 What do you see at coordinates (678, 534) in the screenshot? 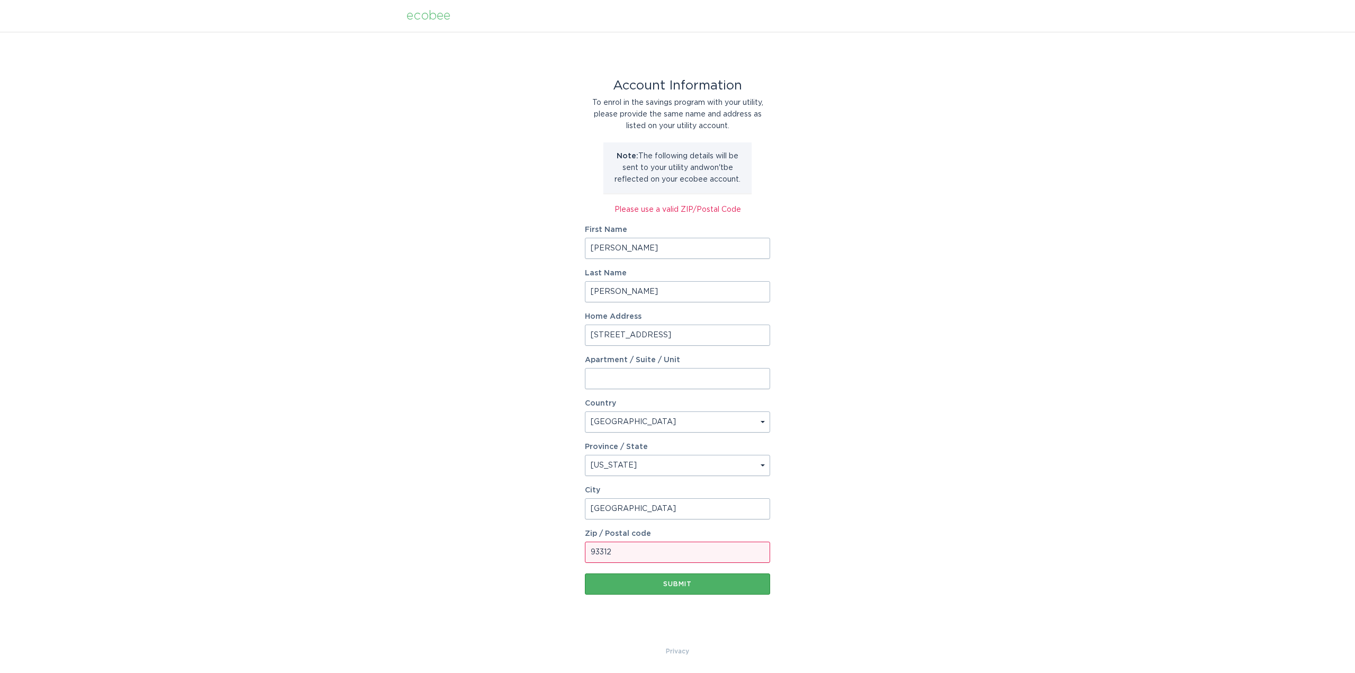
I see `label: Zip / Postal code` at bounding box center [678, 534].